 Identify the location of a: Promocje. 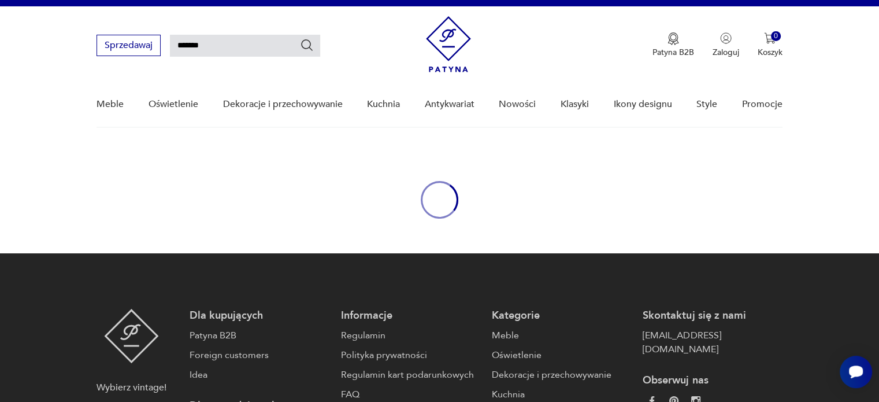
(762, 104).